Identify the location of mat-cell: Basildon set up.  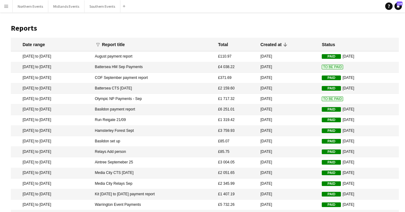
(153, 141).